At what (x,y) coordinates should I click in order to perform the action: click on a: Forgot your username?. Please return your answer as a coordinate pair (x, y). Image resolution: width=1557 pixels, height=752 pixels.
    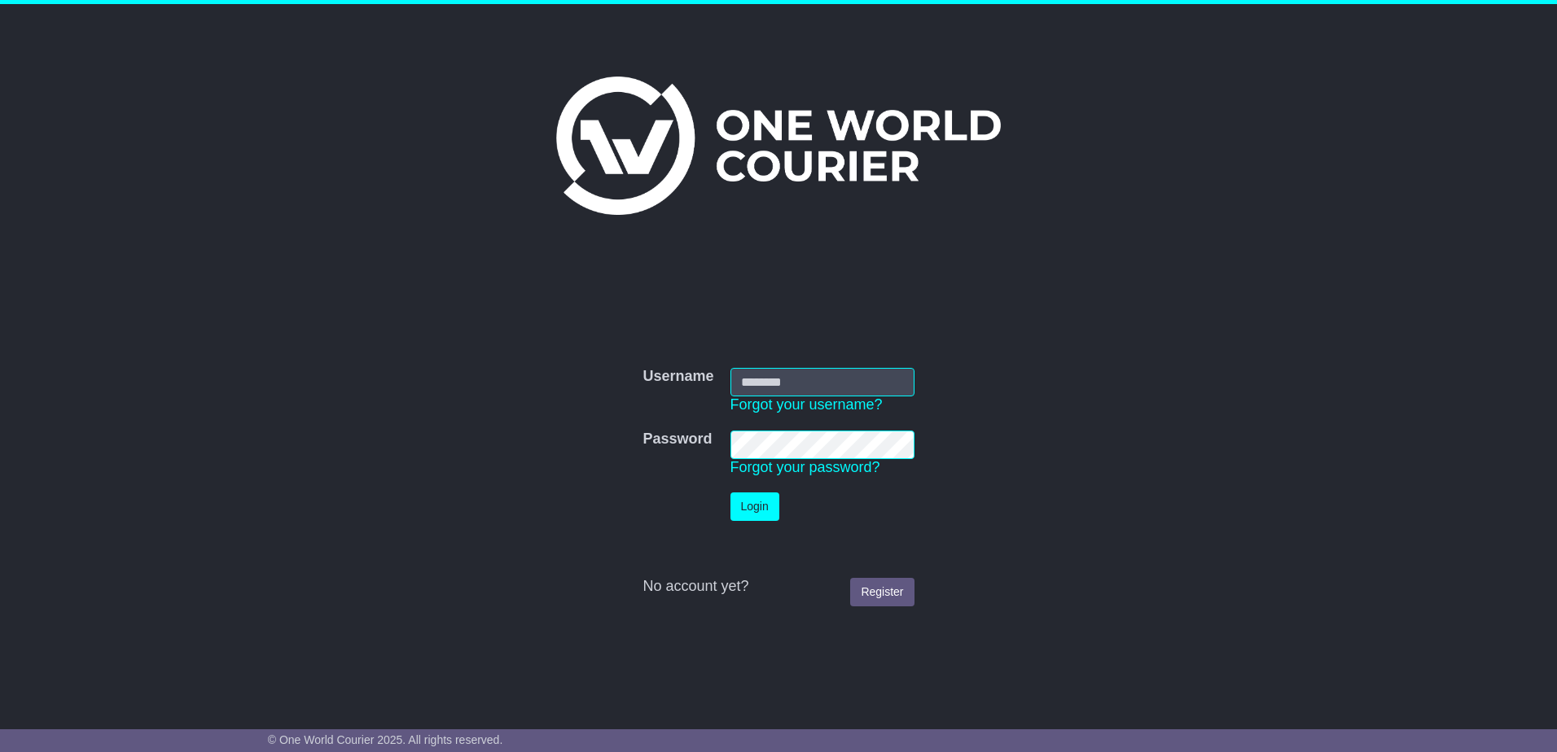
    Looking at the image, I should click on (806, 405).